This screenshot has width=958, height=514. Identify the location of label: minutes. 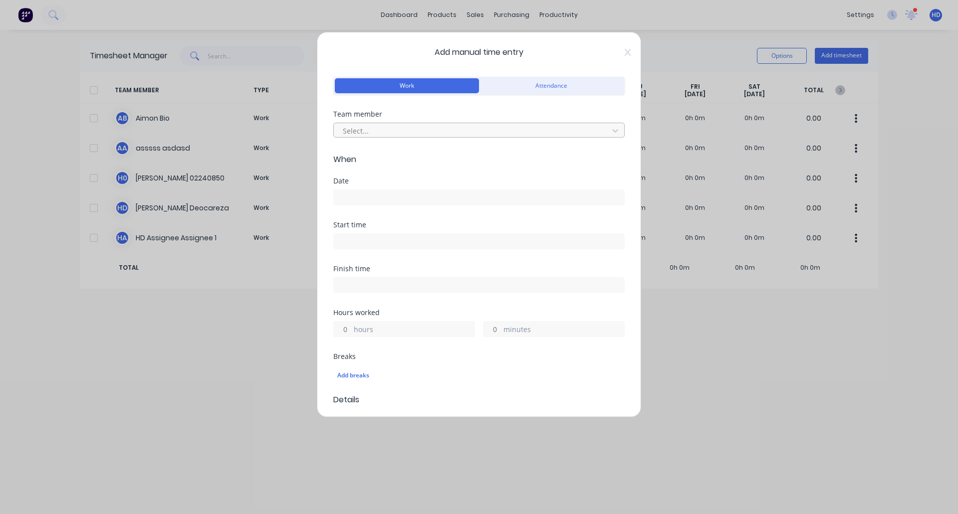
(564, 330).